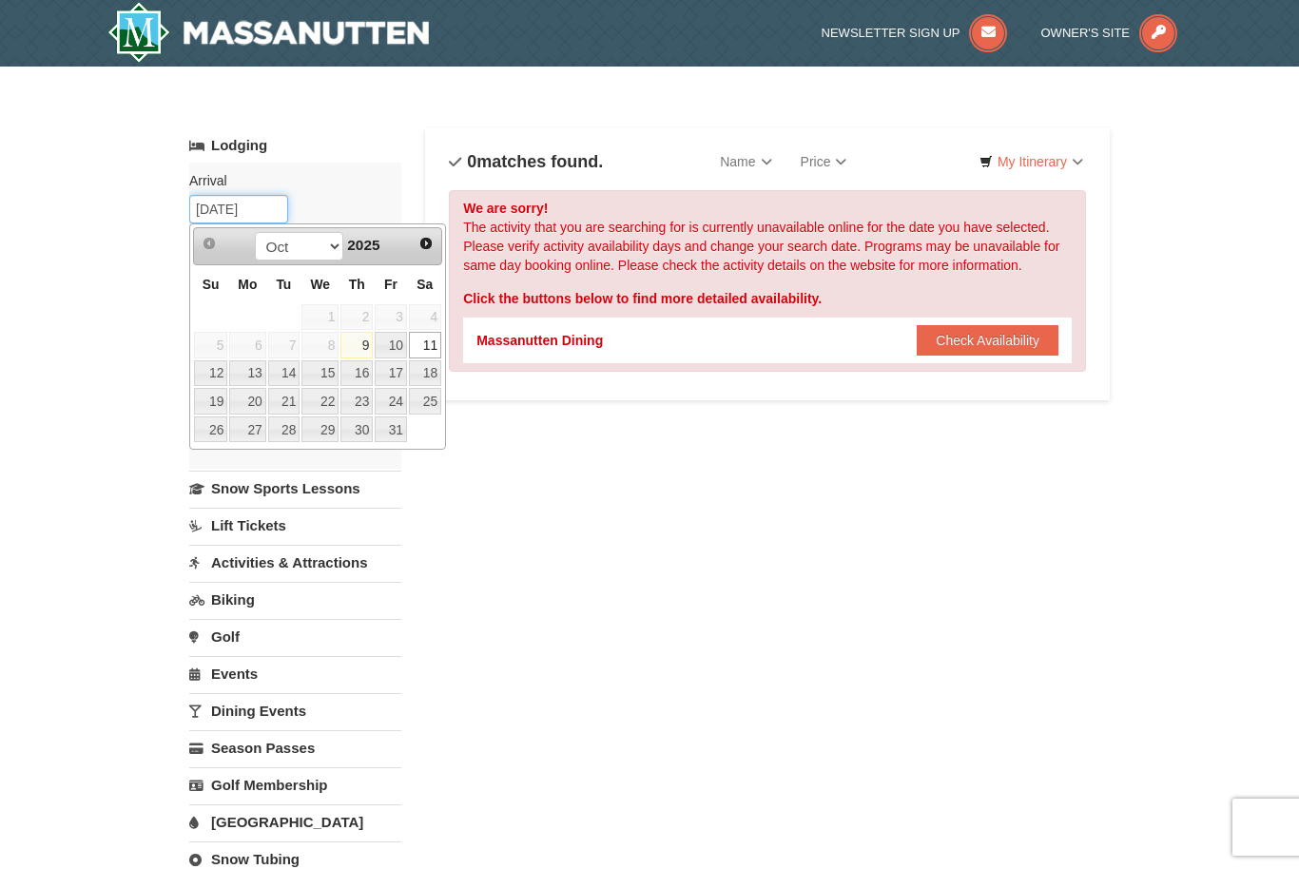  I want to click on a: Activities & Attractions, so click(295, 562).